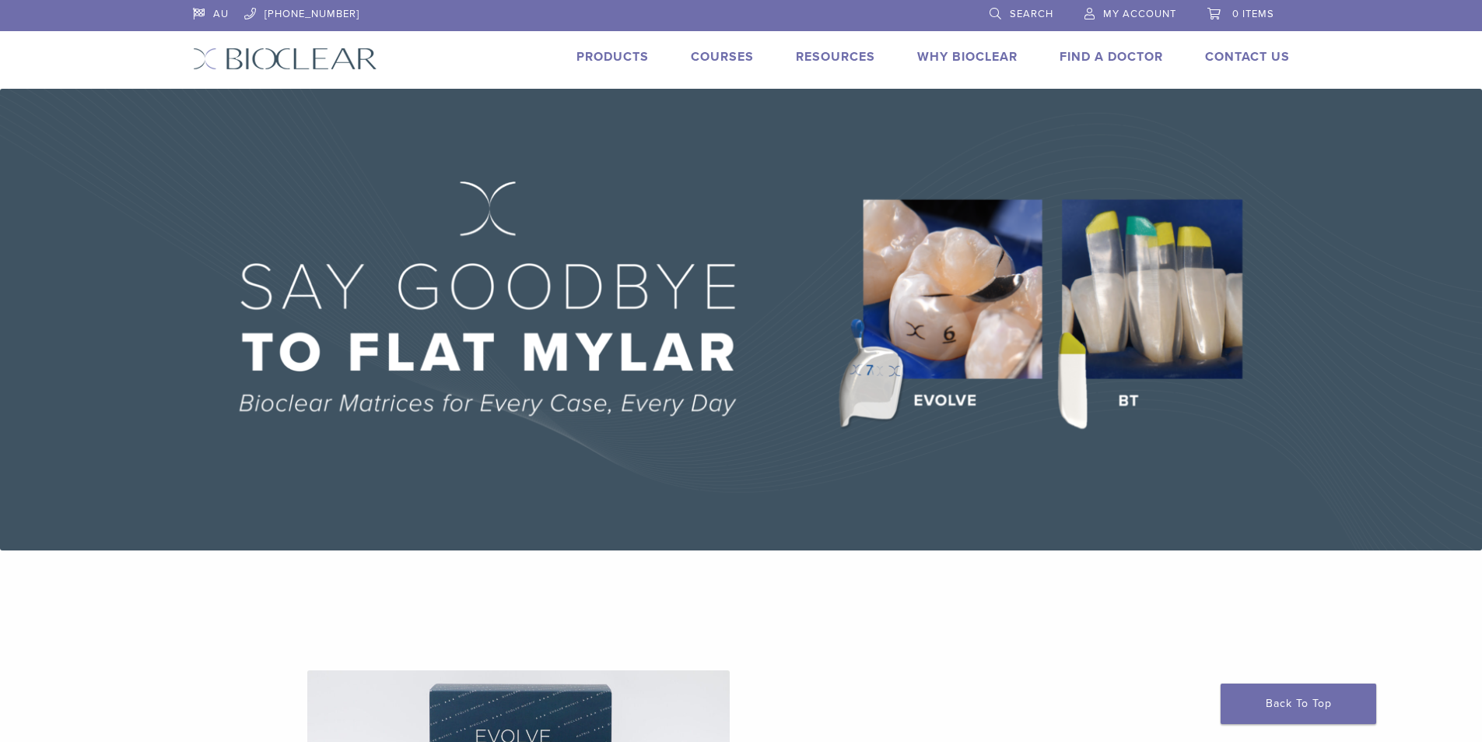  Describe the element at coordinates (1299, 703) in the screenshot. I see `a: Back To Top` at that location.